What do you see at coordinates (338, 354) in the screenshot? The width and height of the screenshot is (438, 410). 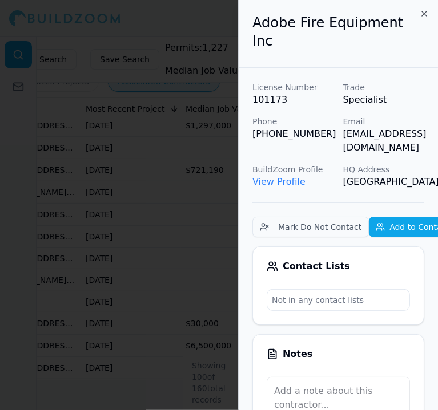 I see `div: Notes` at bounding box center [338, 354].